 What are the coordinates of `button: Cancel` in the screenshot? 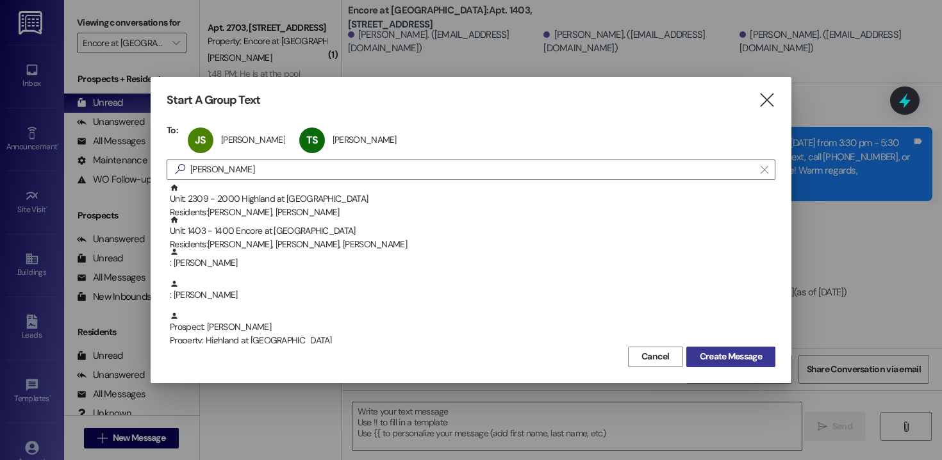 It's located at (656, 357).